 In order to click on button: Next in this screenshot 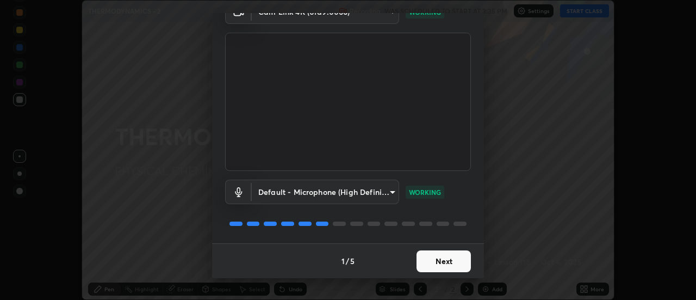, I will do `click(444, 261)`.